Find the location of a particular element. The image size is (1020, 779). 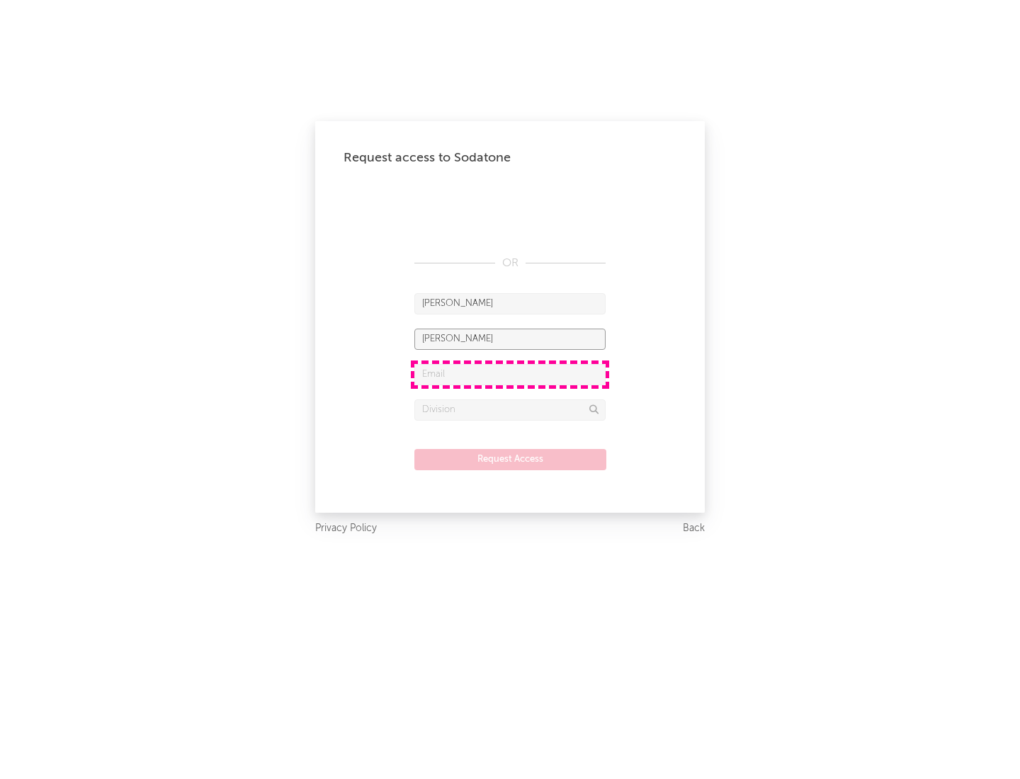

div: Request access to Sodatone is located at coordinates (510, 158).